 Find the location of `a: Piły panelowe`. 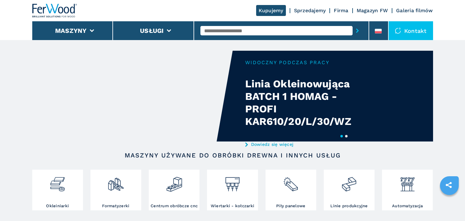

a: Piły panelowe is located at coordinates (291, 190).